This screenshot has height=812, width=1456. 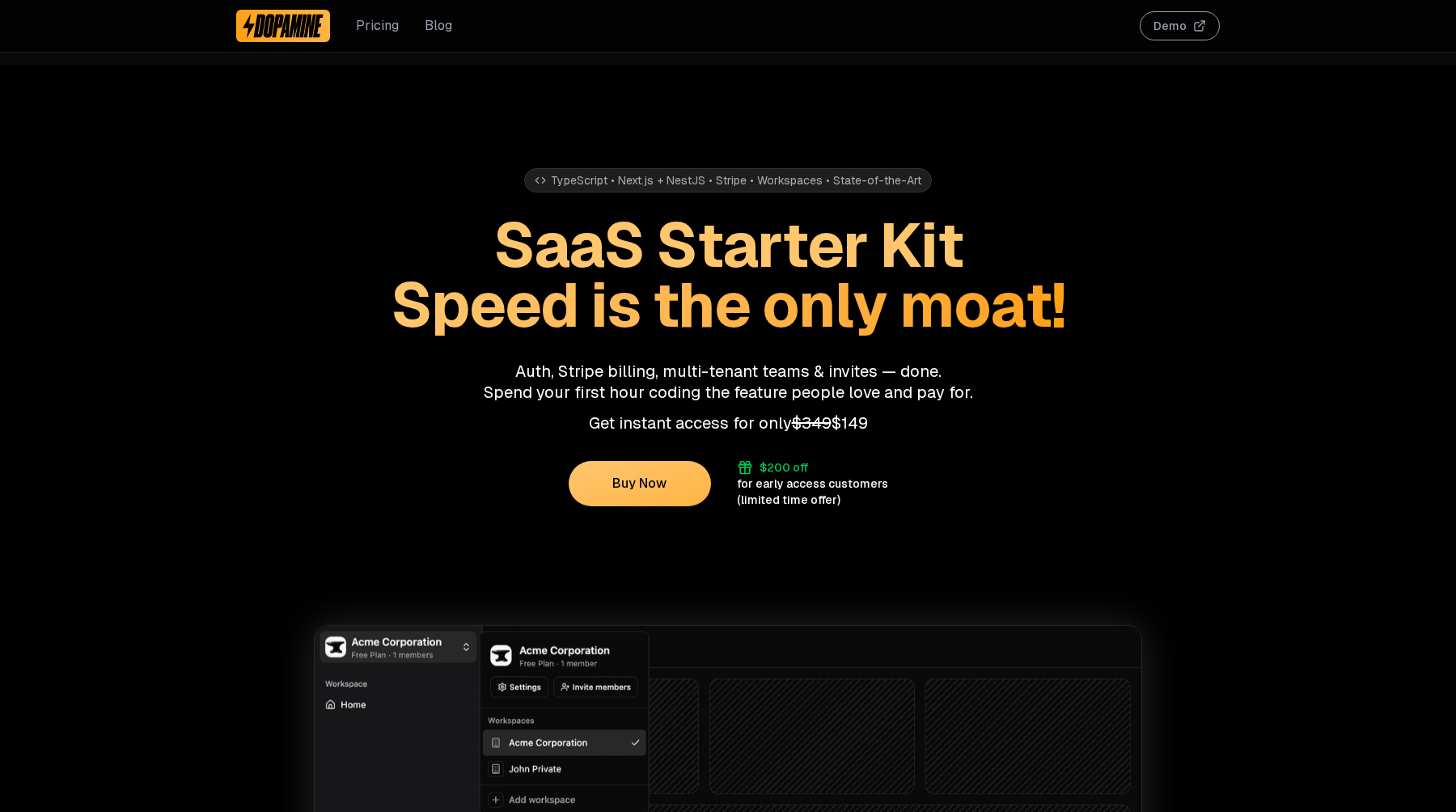 What do you see at coordinates (283, 26) in the screenshot?
I see `img: Dopamine` at bounding box center [283, 26].